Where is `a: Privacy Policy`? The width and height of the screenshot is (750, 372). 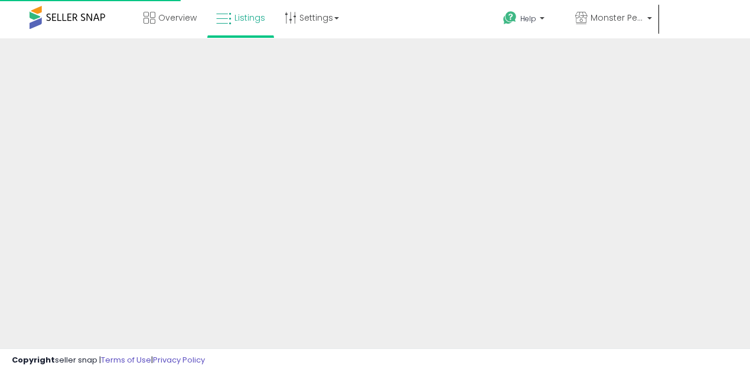 a: Privacy Policy is located at coordinates (179, 360).